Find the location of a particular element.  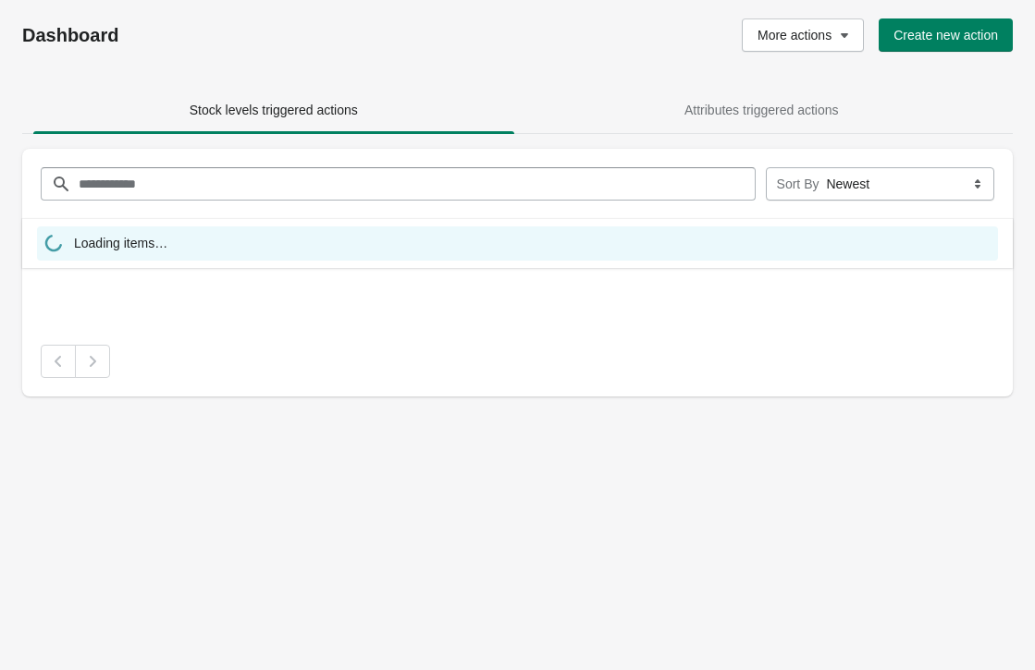

button: Create new action is located at coordinates (945, 35).